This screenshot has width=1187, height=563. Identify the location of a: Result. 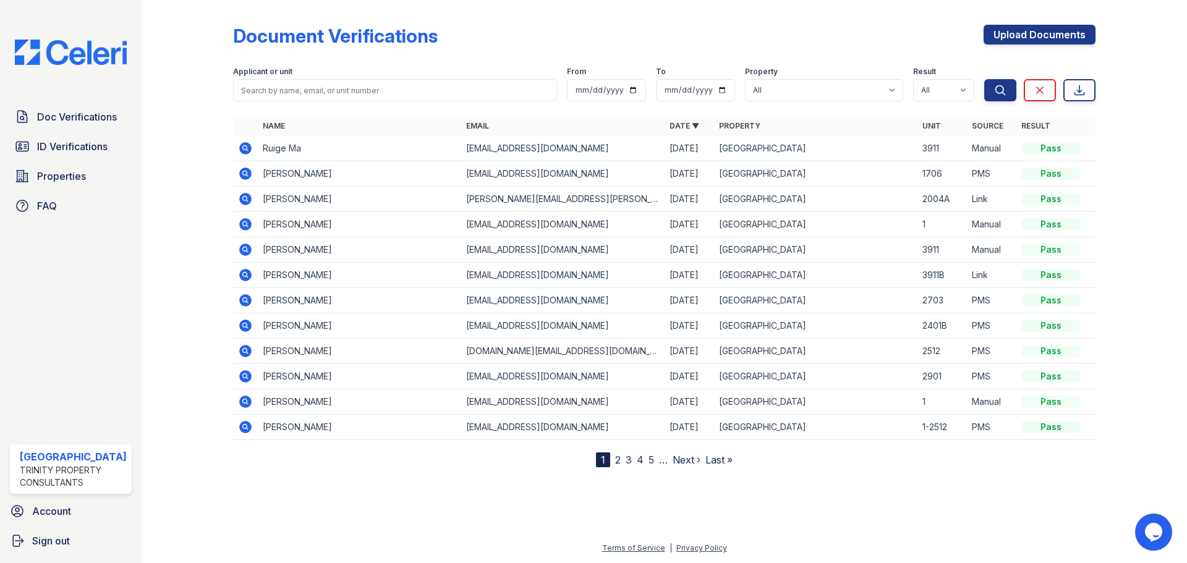
(1035, 125).